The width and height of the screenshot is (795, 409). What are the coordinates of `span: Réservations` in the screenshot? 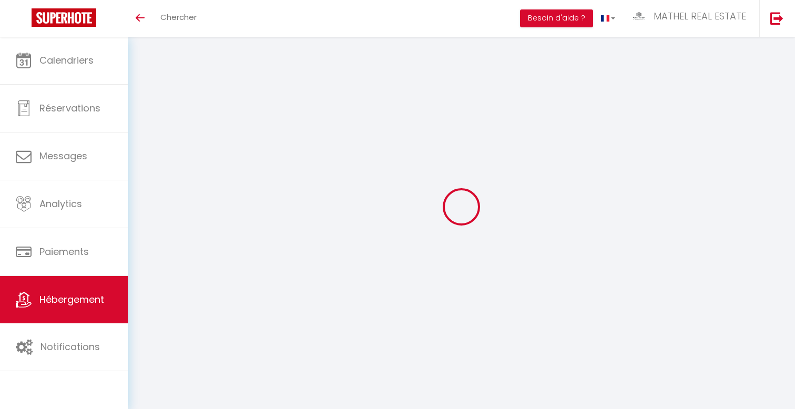 It's located at (70, 108).